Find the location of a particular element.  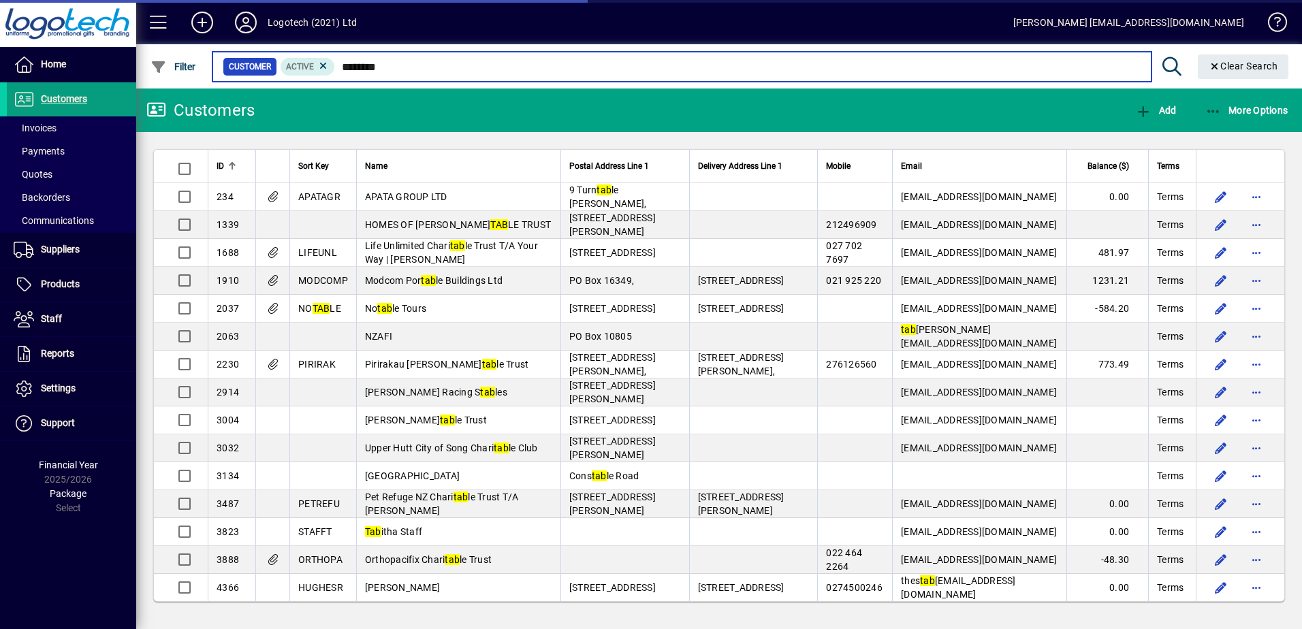

span: 3032 is located at coordinates (227, 448).